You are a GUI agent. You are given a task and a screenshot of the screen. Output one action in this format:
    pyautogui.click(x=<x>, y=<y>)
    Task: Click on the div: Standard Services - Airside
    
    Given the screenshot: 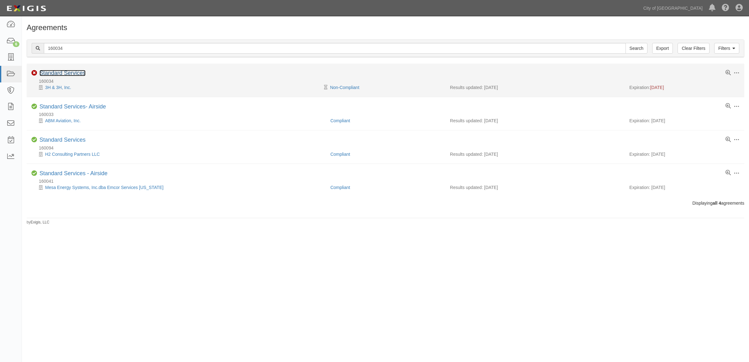 What is the action you would take?
    pyautogui.click(x=73, y=174)
    